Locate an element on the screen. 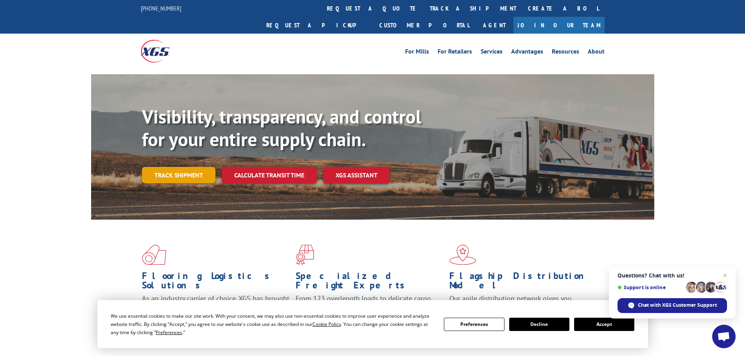  a: For Mills is located at coordinates (417, 53).